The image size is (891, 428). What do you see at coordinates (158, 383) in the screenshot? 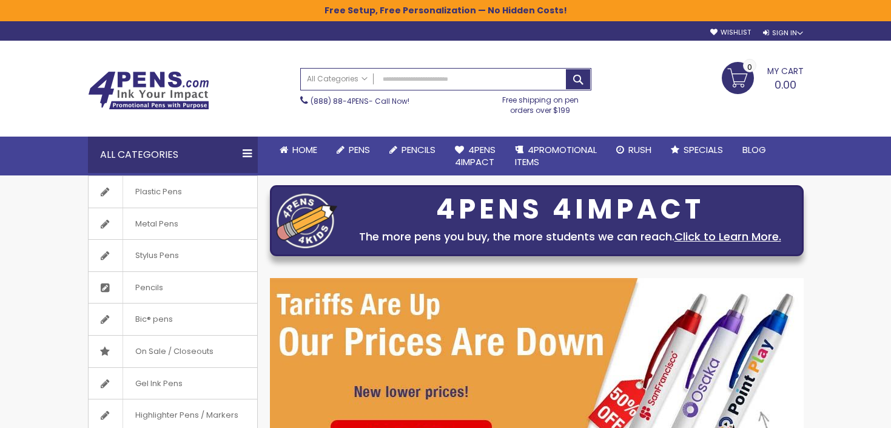
I see `span: Gel Ink Pens` at bounding box center [158, 383].